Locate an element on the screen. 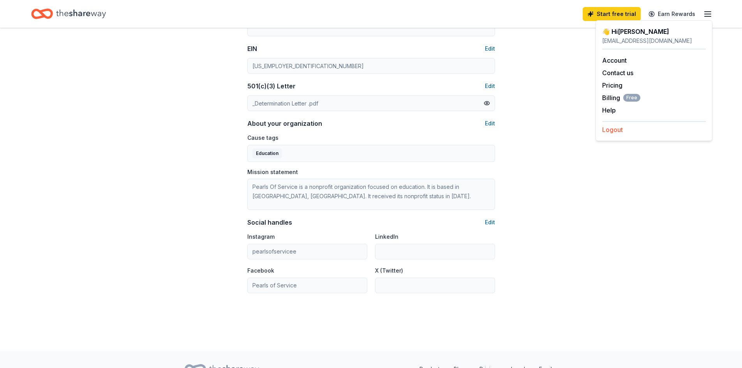 Image resolution: width=742 pixels, height=368 pixels. label: Cause tags is located at coordinates (263, 138).